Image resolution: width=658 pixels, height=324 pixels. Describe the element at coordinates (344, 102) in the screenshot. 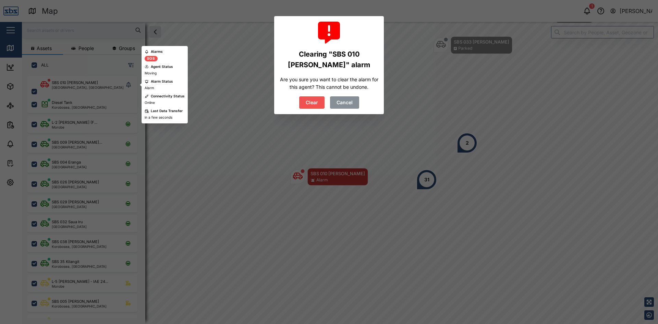

I see `button: Cancel` at that location.